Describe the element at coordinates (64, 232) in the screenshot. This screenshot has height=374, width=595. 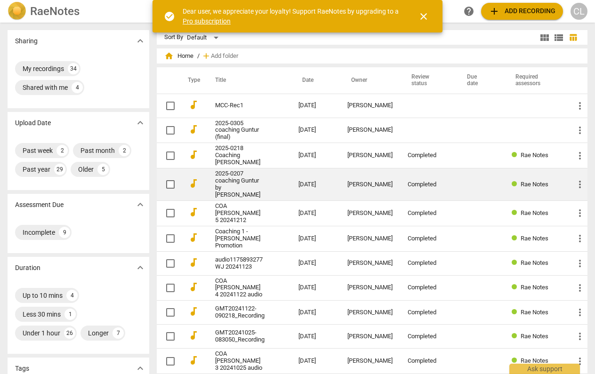
I see `div: 9` at that location.